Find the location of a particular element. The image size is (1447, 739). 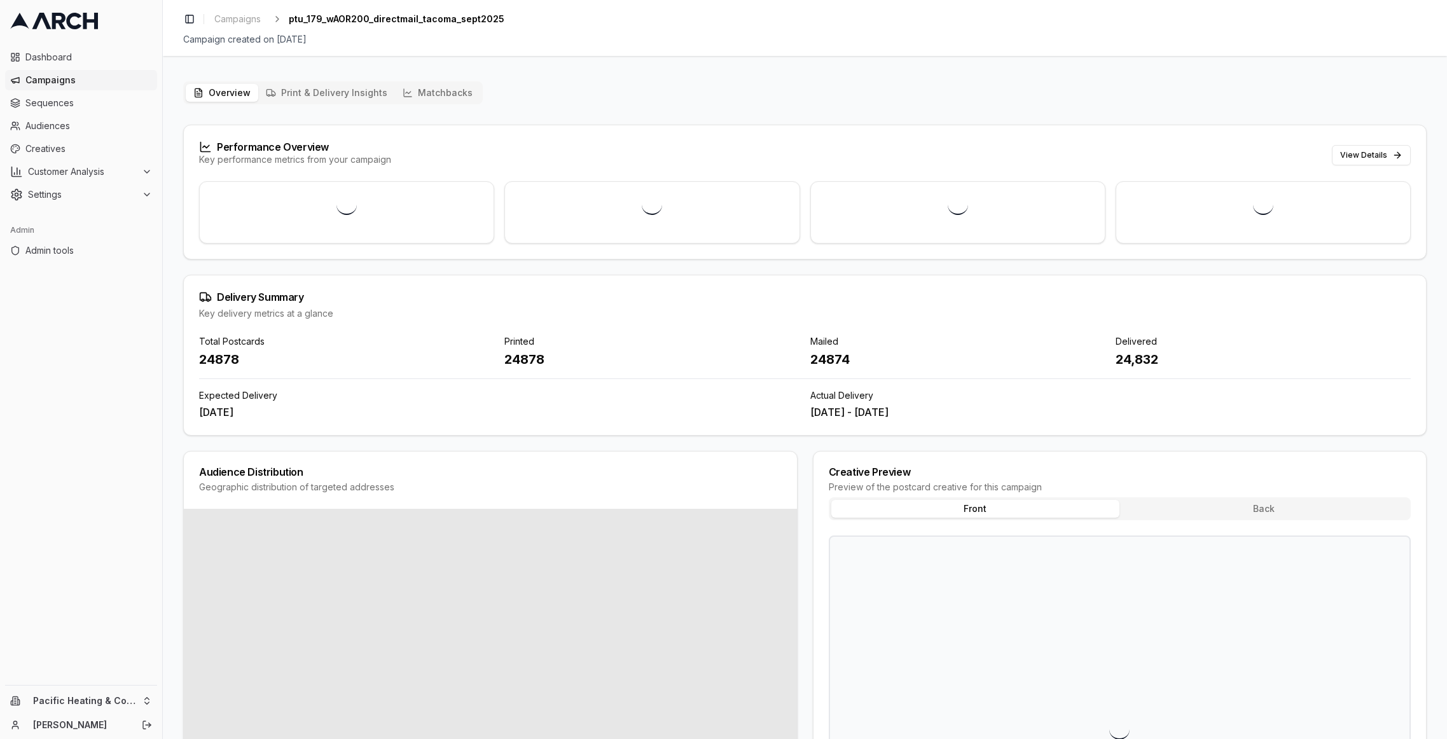

div: Actual Delivery is located at coordinates (1110, 396).